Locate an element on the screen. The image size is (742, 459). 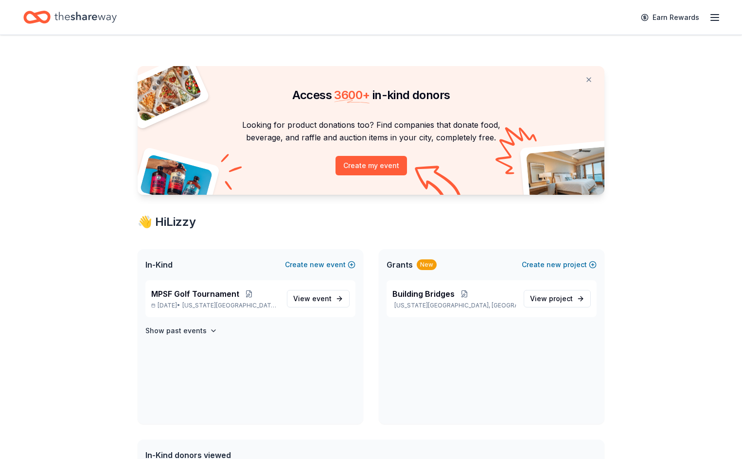
img: Curvy arrow is located at coordinates (439, 184).